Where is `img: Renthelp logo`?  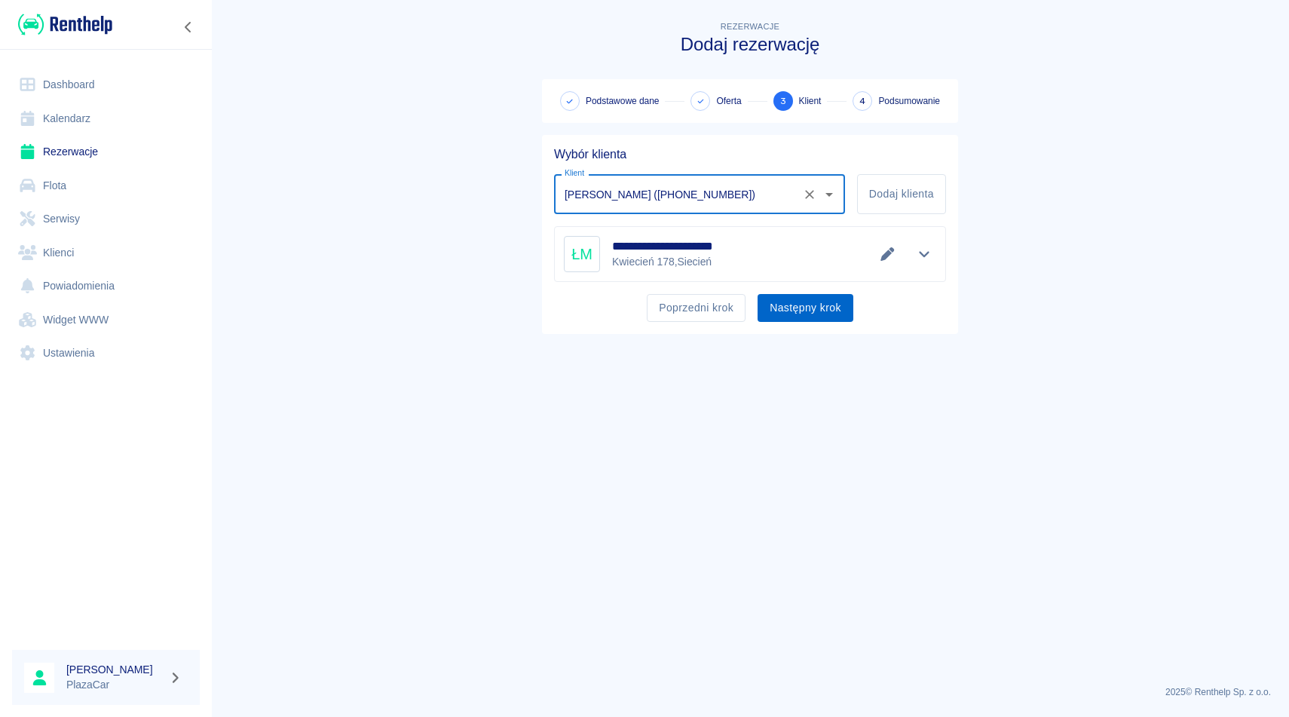 img: Renthelp logo is located at coordinates (65, 24).